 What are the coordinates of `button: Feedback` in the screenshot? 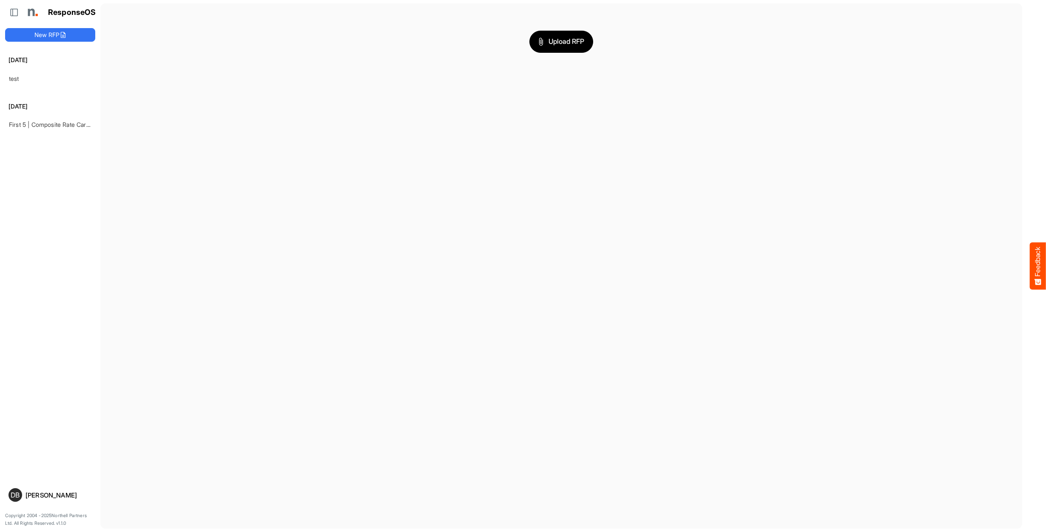 It's located at (1038, 266).